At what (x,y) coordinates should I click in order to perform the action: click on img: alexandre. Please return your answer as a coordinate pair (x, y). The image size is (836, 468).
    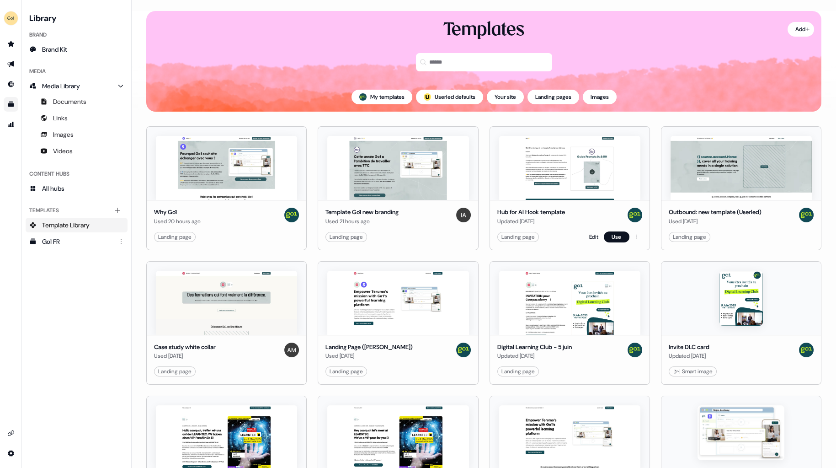
    Looking at the image, I should click on (292, 350).